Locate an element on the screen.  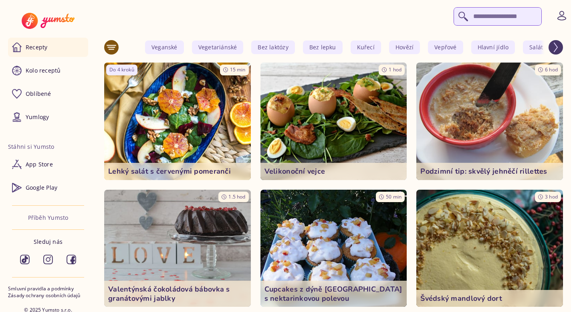
yumsto-tag: Vepřové is located at coordinates (445, 47).